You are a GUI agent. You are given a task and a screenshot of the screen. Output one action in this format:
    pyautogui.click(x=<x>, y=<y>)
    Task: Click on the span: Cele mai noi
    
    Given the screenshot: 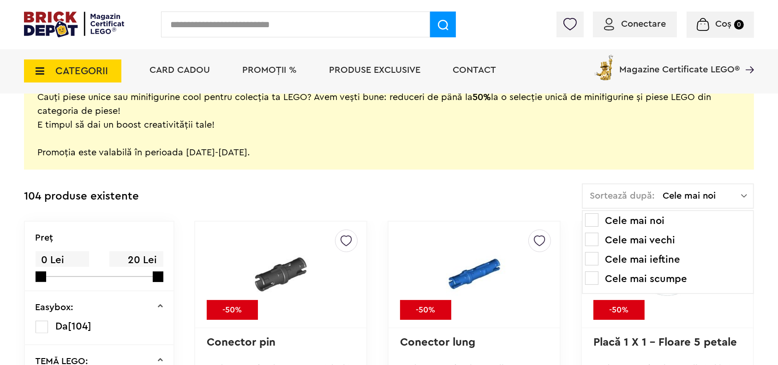 What is the action you would take?
    pyautogui.click(x=702, y=196)
    